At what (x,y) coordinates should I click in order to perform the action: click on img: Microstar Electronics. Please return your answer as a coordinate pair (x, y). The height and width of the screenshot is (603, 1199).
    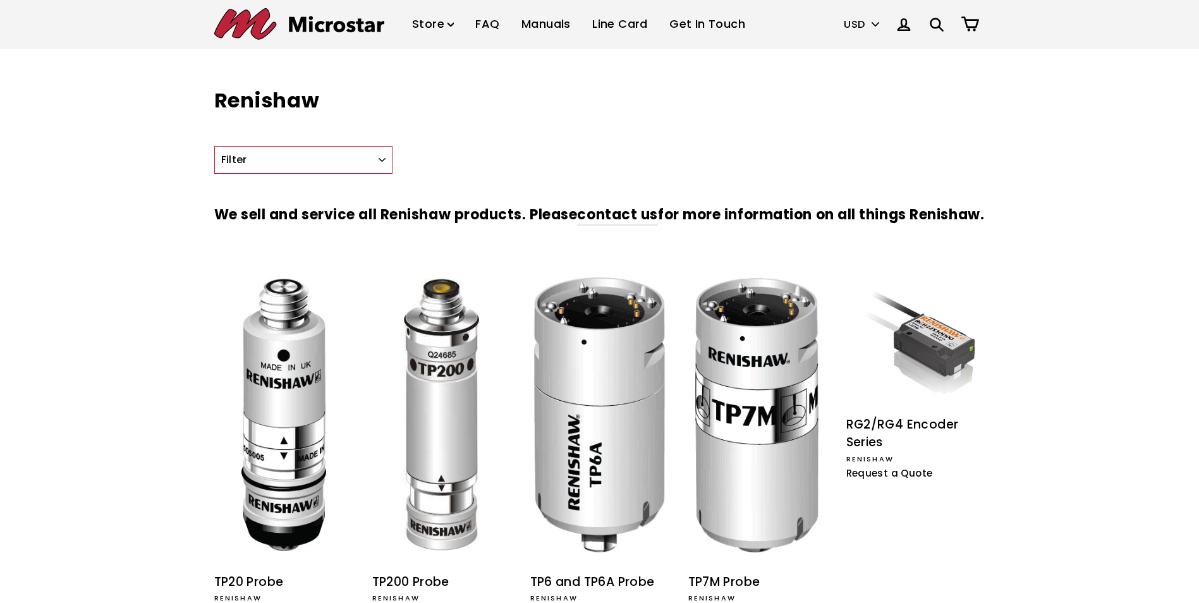
    Looking at the image, I should click on (299, 24).